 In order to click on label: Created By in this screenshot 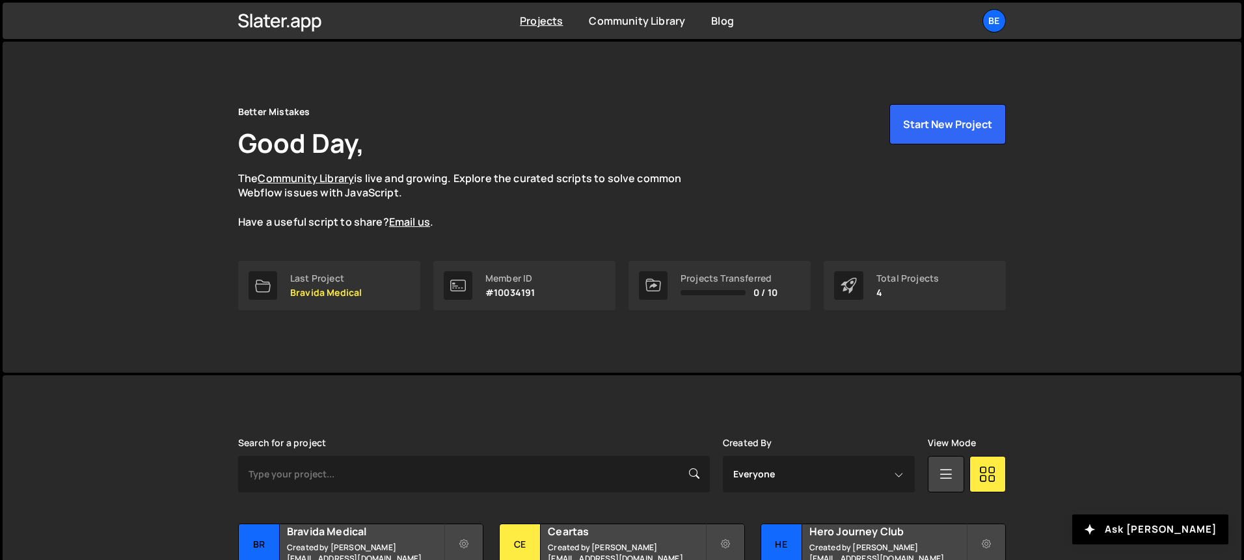, I will do `click(748, 443)`.